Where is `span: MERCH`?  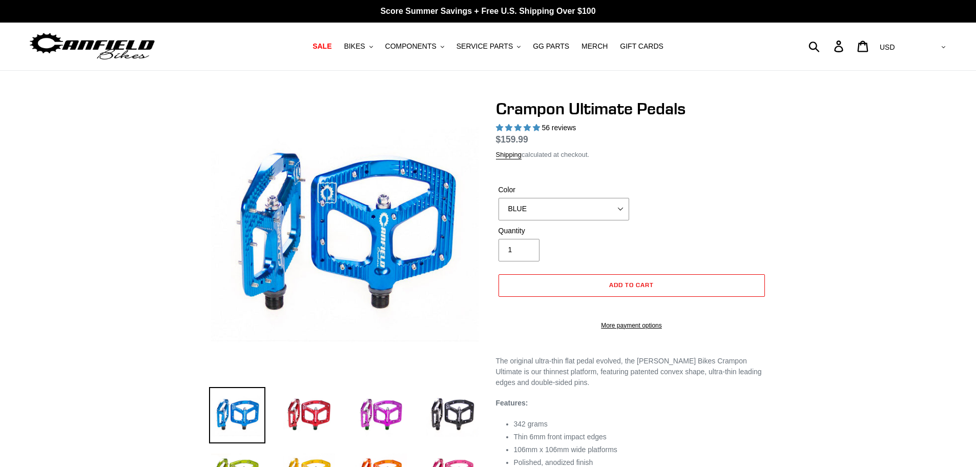 span: MERCH is located at coordinates (594, 46).